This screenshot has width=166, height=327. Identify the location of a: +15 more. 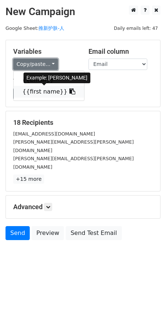
(29, 179).